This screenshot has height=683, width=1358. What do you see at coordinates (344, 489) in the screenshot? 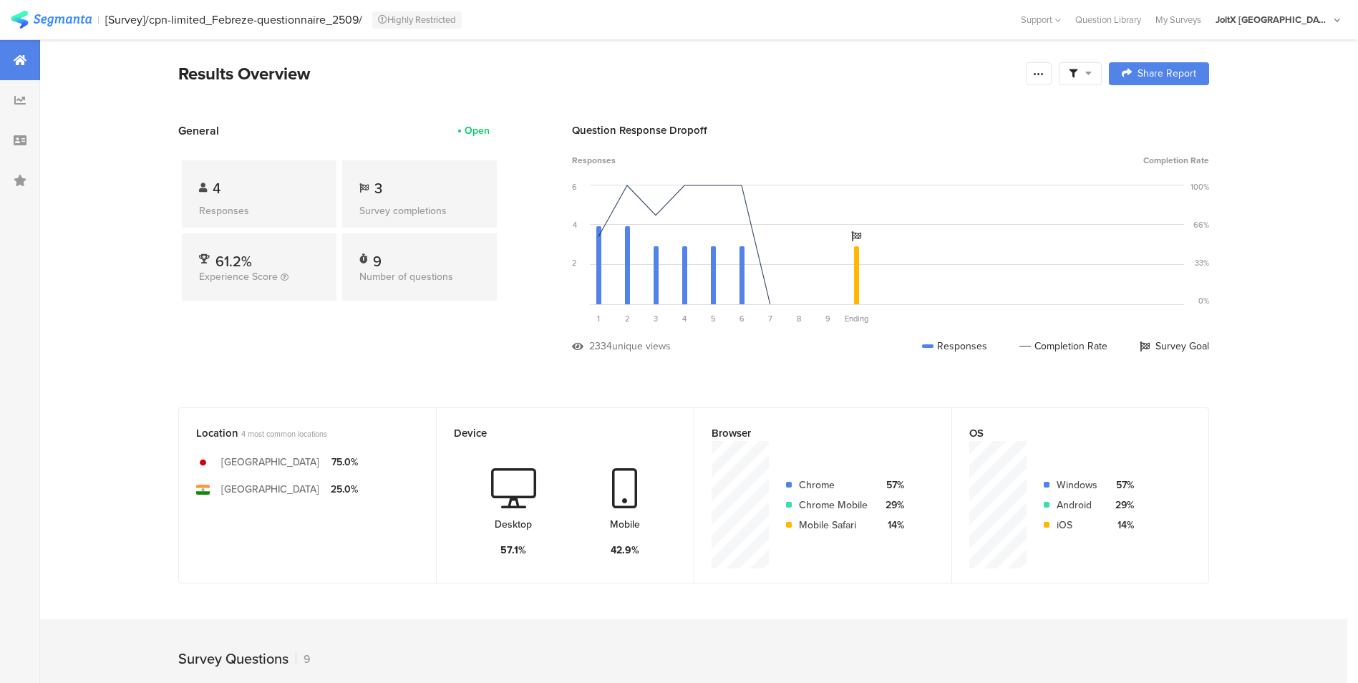
I see `div: 25.0%` at bounding box center [344, 489].